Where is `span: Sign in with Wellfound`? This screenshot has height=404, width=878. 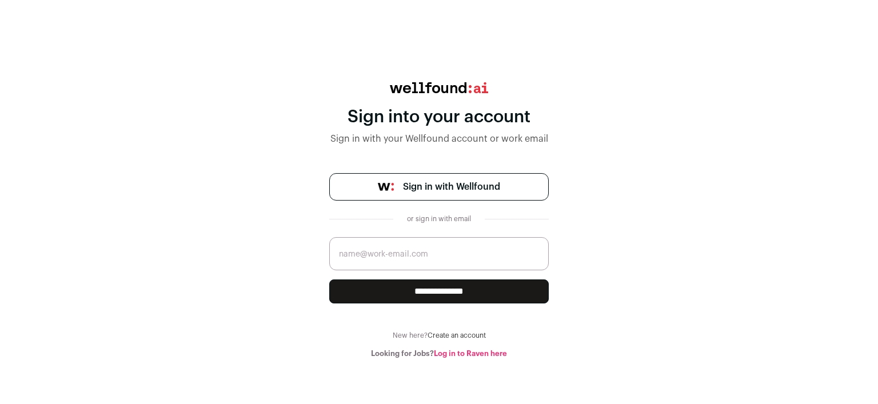 span: Sign in with Wellfound is located at coordinates (452, 187).